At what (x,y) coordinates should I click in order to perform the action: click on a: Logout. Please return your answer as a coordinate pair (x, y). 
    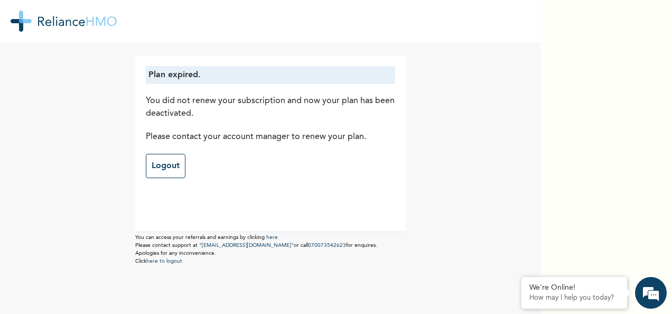
    Looking at the image, I should click on (165, 166).